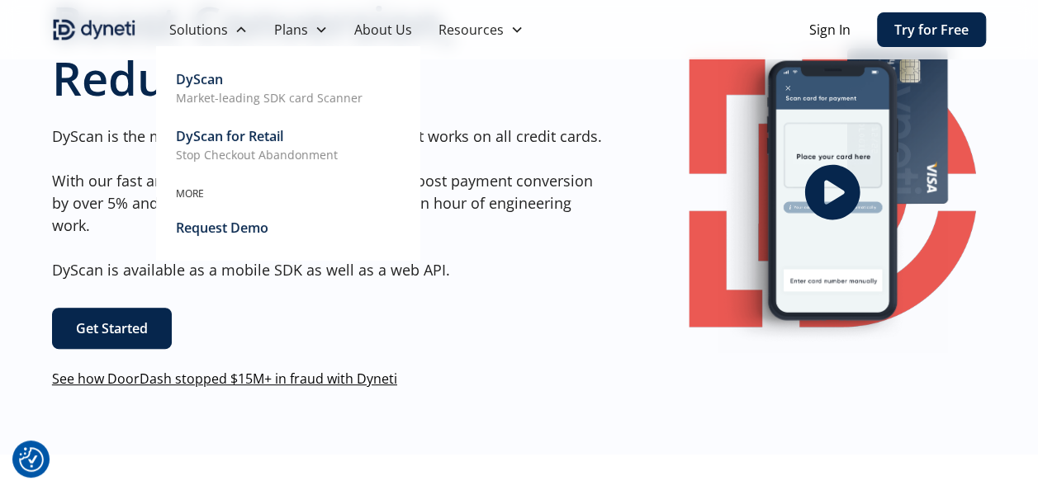 This screenshot has width=1038, height=490. Describe the element at coordinates (225, 379) in the screenshot. I see `a: See how DoorDash stopped $15M+ in fraud with Dyneti` at that location.